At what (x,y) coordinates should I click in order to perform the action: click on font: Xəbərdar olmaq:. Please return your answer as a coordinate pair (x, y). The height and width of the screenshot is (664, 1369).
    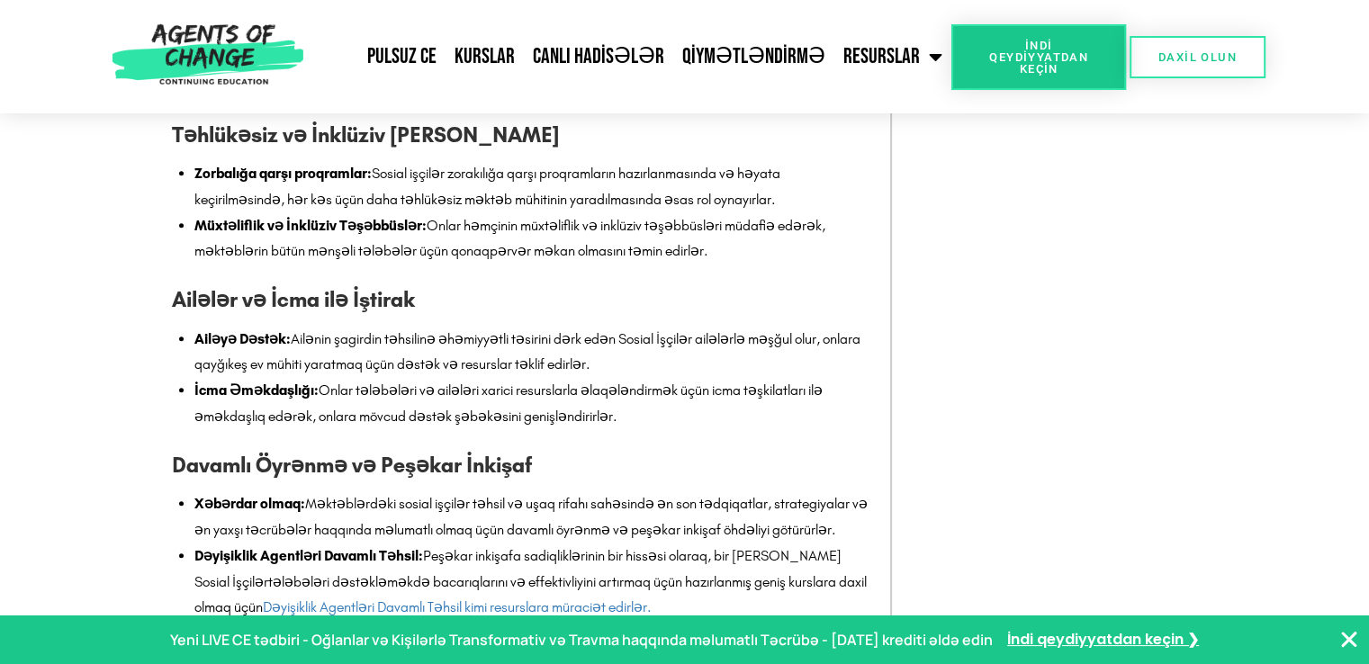
    Looking at the image, I should click on (249, 503).